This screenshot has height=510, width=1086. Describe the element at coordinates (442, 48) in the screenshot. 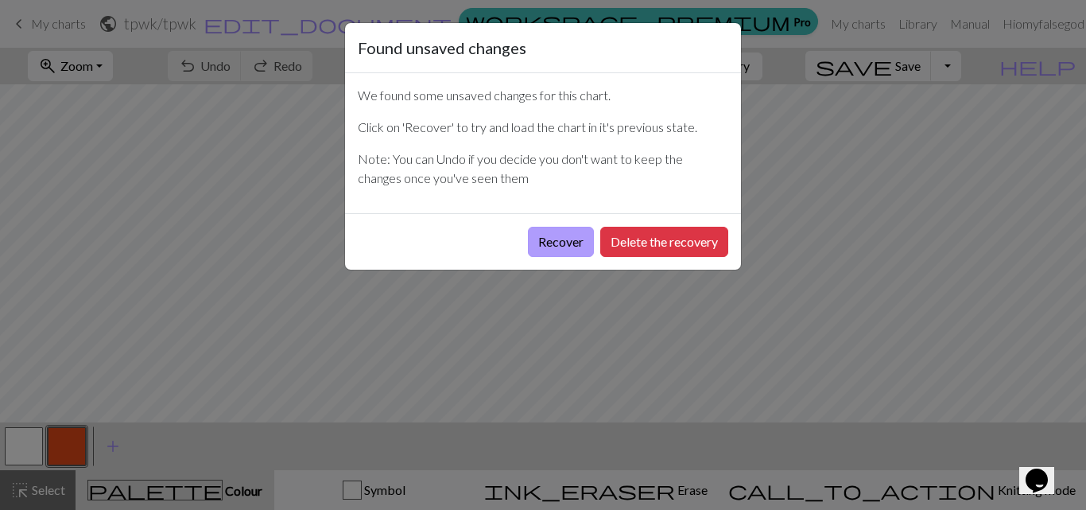

I see `h5: Found unsaved changes` at that location.